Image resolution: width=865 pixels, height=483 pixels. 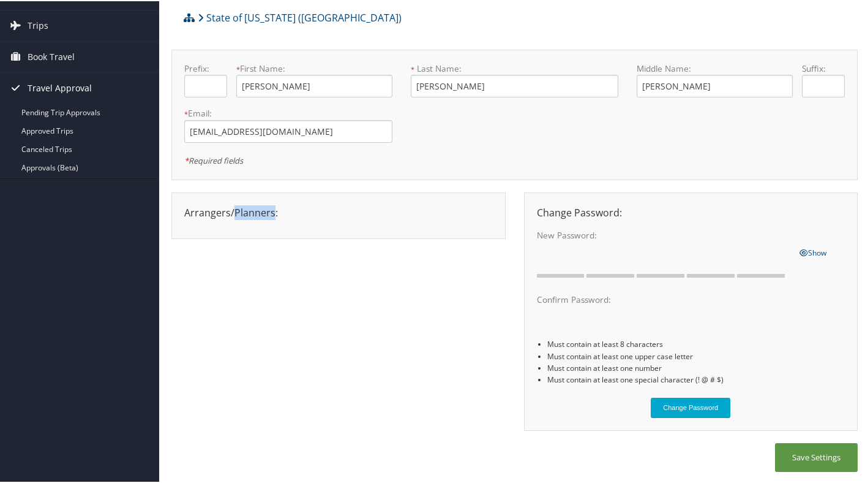 I want to click on span: Trips, so click(x=38, y=24).